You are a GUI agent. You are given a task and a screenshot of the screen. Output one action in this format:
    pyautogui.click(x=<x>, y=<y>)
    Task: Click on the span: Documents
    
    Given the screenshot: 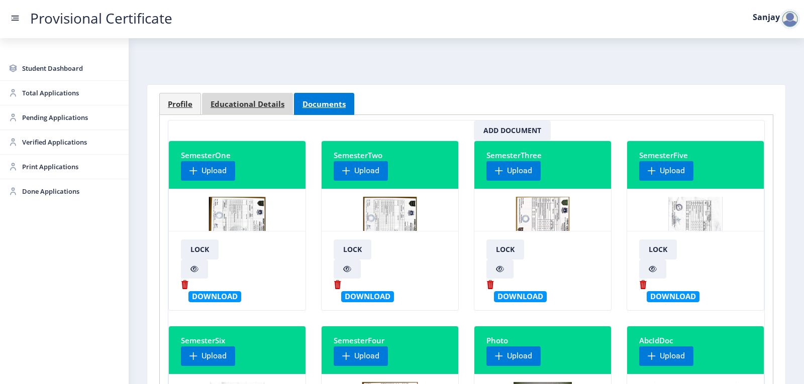 What is the action you would take?
    pyautogui.click(x=324, y=104)
    